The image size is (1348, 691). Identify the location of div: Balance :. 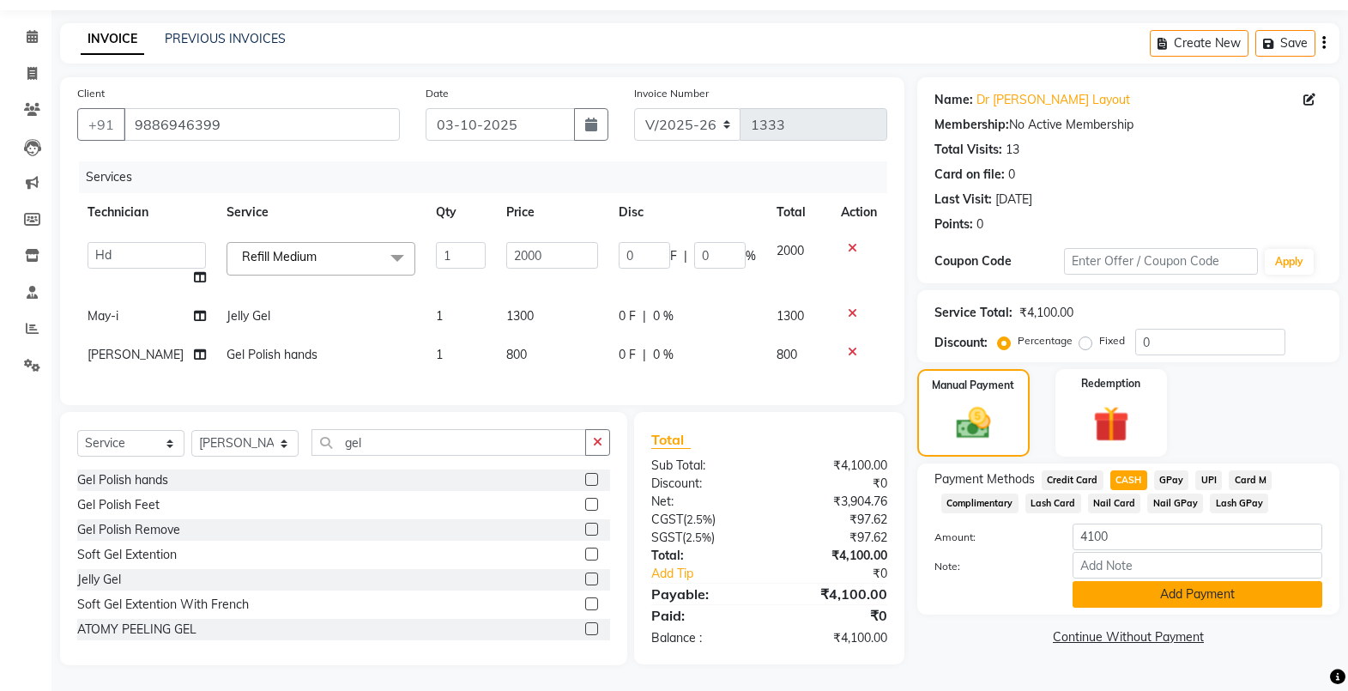
(704, 638).